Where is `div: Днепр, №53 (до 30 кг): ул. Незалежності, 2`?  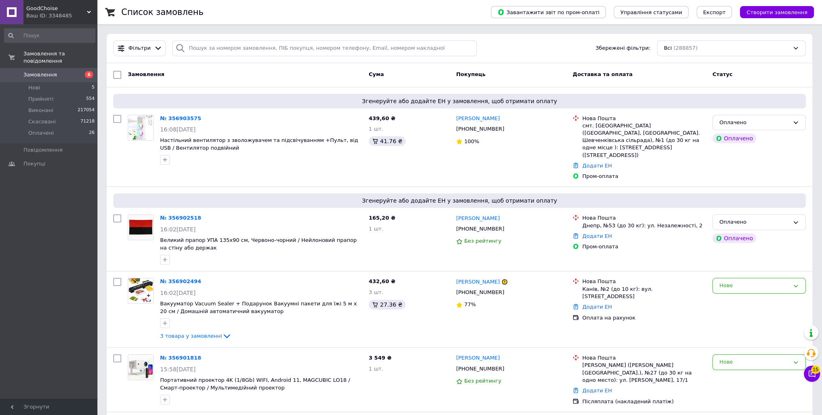 div: Днепр, №53 (до 30 кг): ул. Незалежності, 2 is located at coordinates (644, 226).